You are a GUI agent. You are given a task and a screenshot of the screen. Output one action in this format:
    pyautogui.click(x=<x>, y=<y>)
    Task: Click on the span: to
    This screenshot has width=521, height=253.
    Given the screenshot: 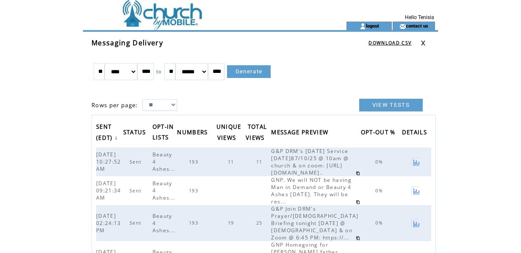 What is the action you would take?
    pyautogui.click(x=159, y=72)
    